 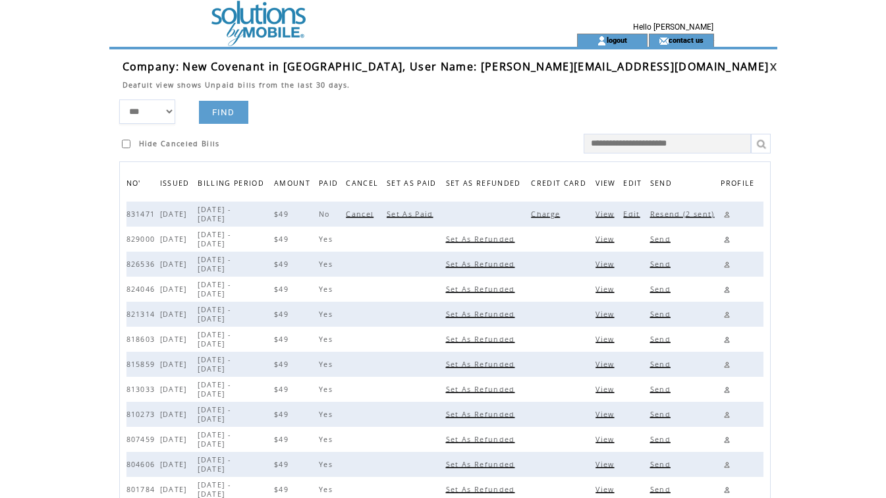 What do you see at coordinates (142, 289) in the screenshot?
I see `span: 824046` at bounding box center [142, 289].